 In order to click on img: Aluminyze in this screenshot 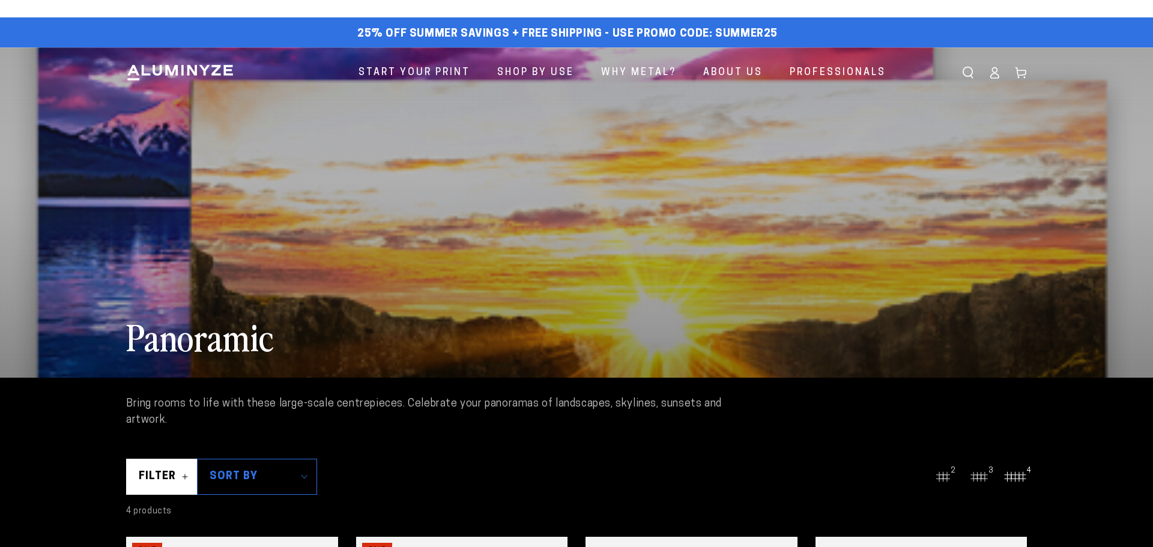, I will do `click(180, 73)`.